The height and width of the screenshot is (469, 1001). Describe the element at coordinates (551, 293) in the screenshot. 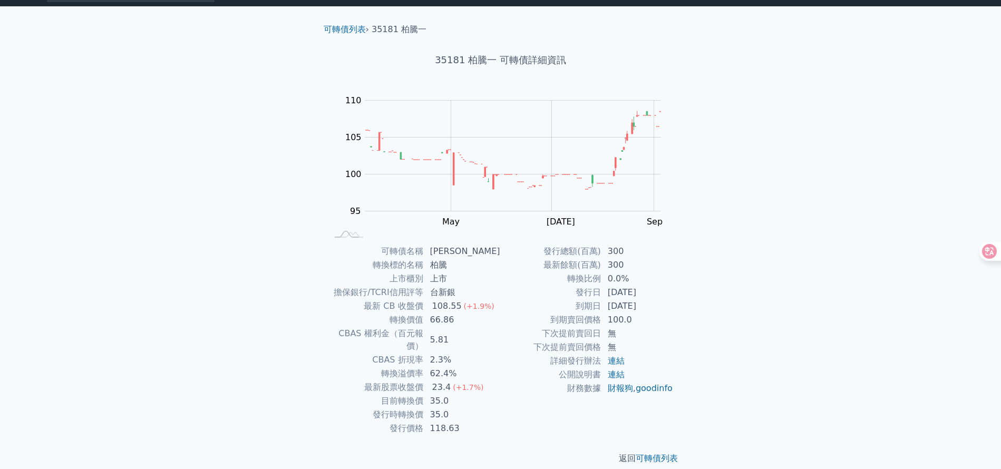

I see `td: 發行日` at that location.